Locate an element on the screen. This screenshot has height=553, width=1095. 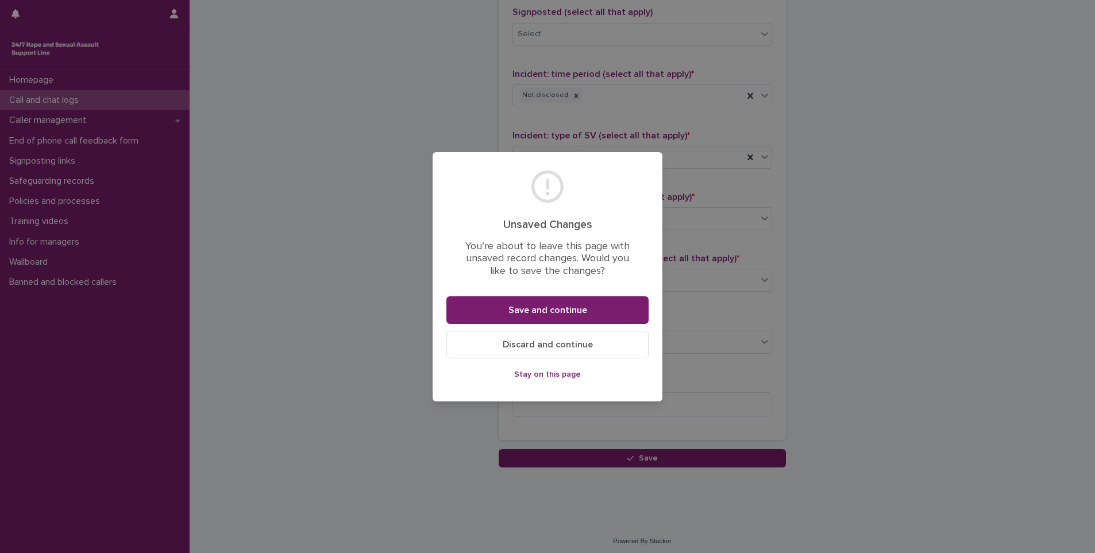
button: Discard and continue is located at coordinates (547, 345).